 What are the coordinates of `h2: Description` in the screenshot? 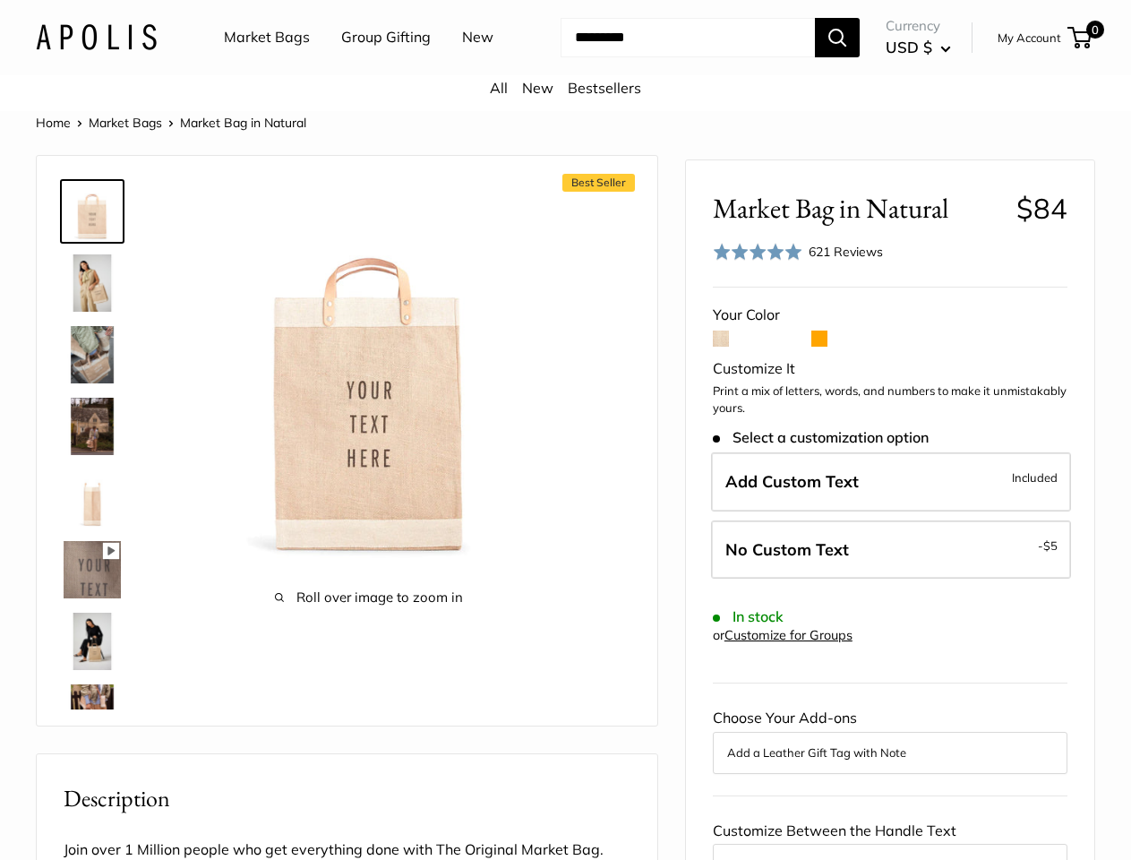 It's located at (347, 798).